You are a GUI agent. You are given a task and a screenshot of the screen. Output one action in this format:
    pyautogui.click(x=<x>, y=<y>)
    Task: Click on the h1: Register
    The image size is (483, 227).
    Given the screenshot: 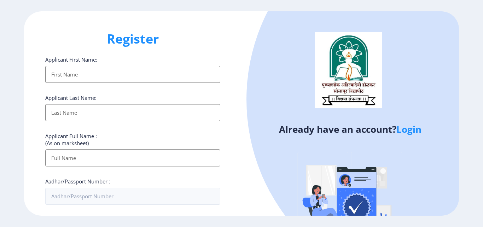 What is the action you would take?
    pyautogui.click(x=133, y=39)
    